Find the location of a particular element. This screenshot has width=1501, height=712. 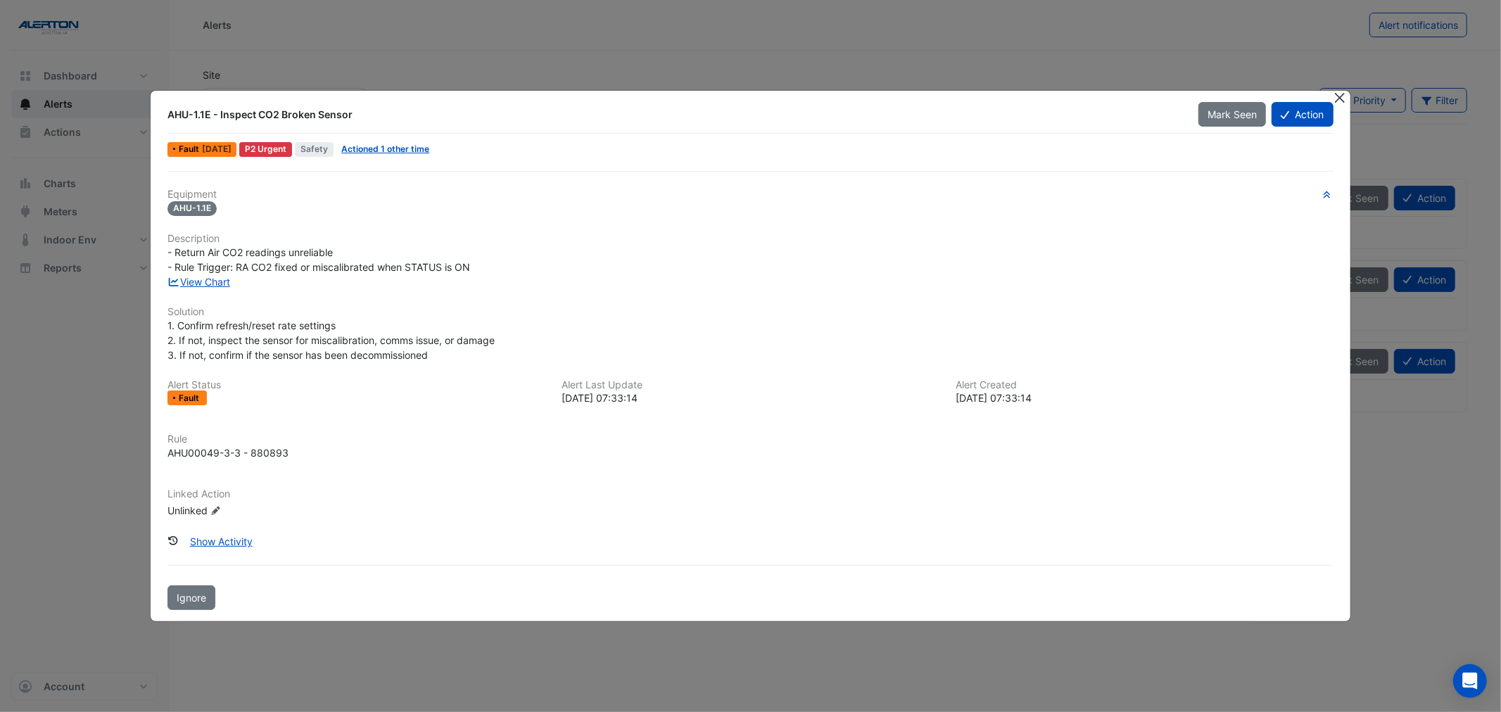

h6: Alert Status is located at coordinates (356, 385).